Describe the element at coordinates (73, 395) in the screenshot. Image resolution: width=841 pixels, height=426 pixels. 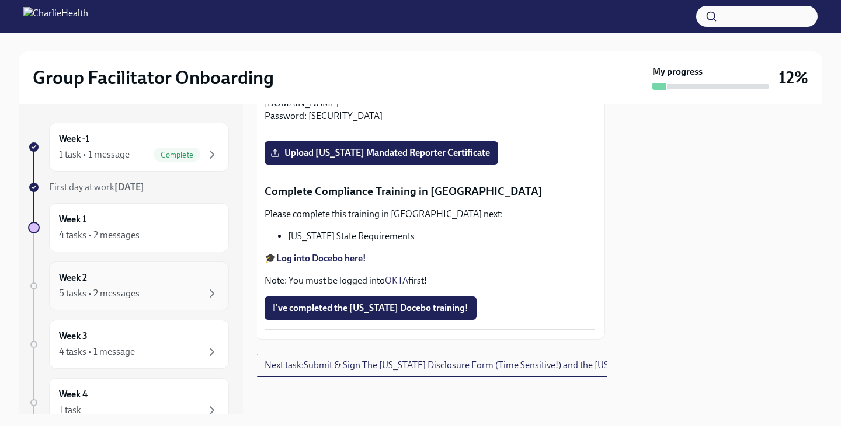
I see `h6: Week 4` at that location.